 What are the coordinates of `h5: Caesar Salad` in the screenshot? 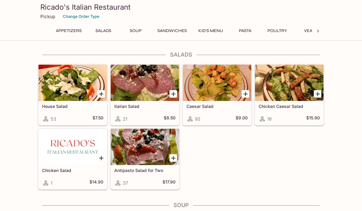 It's located at (217, 106).